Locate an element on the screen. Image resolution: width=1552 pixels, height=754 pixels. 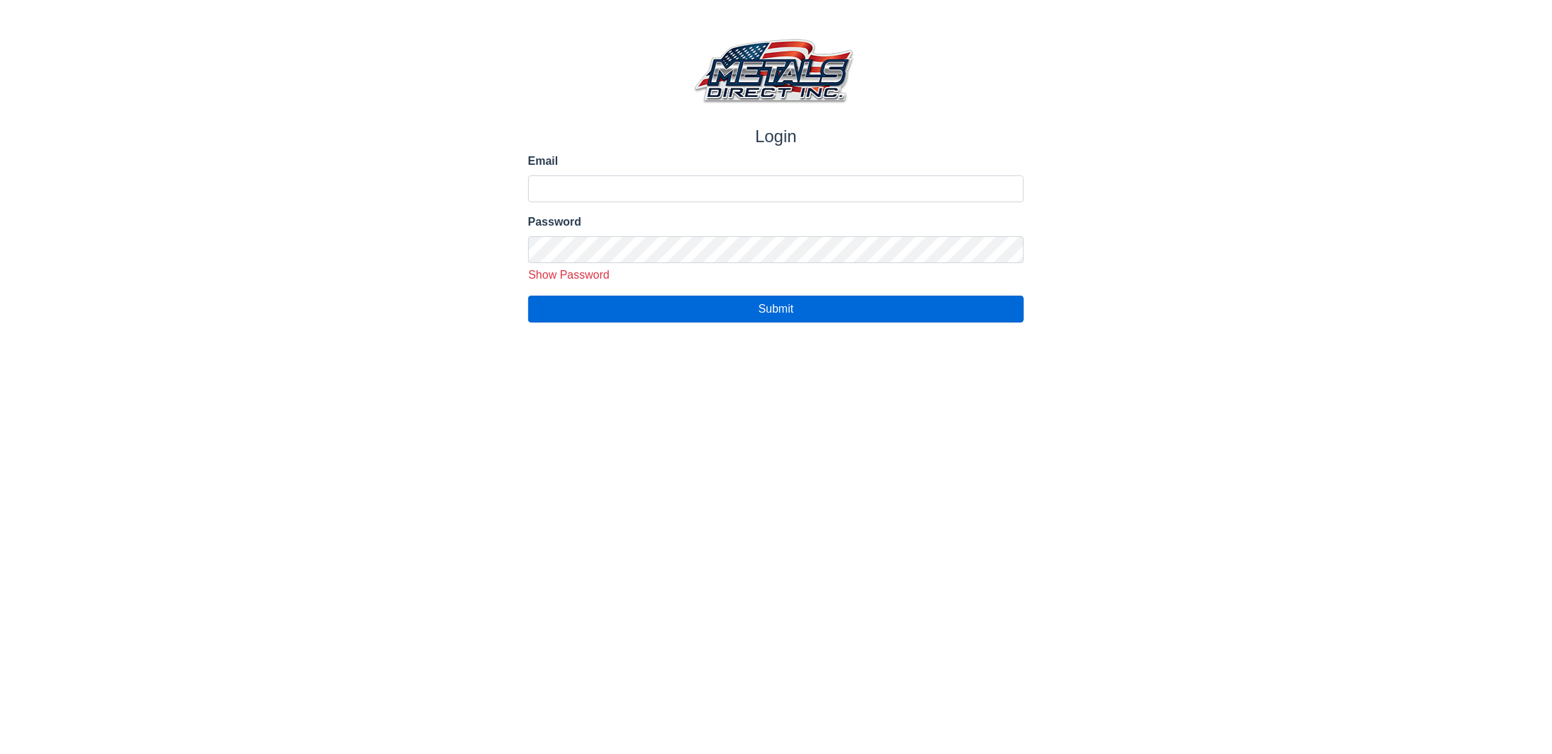
label: Email is located at coordinates (777, 161).